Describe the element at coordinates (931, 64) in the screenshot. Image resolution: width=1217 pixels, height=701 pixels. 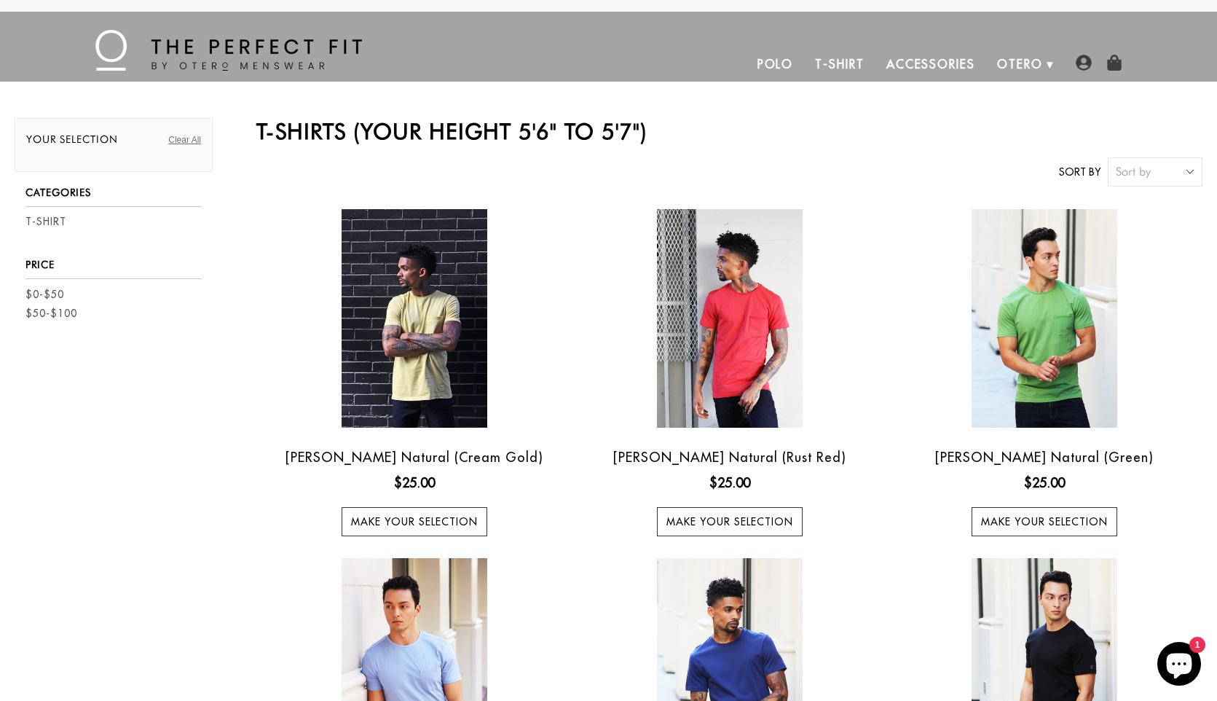
I see `a: Accessories` at that location.